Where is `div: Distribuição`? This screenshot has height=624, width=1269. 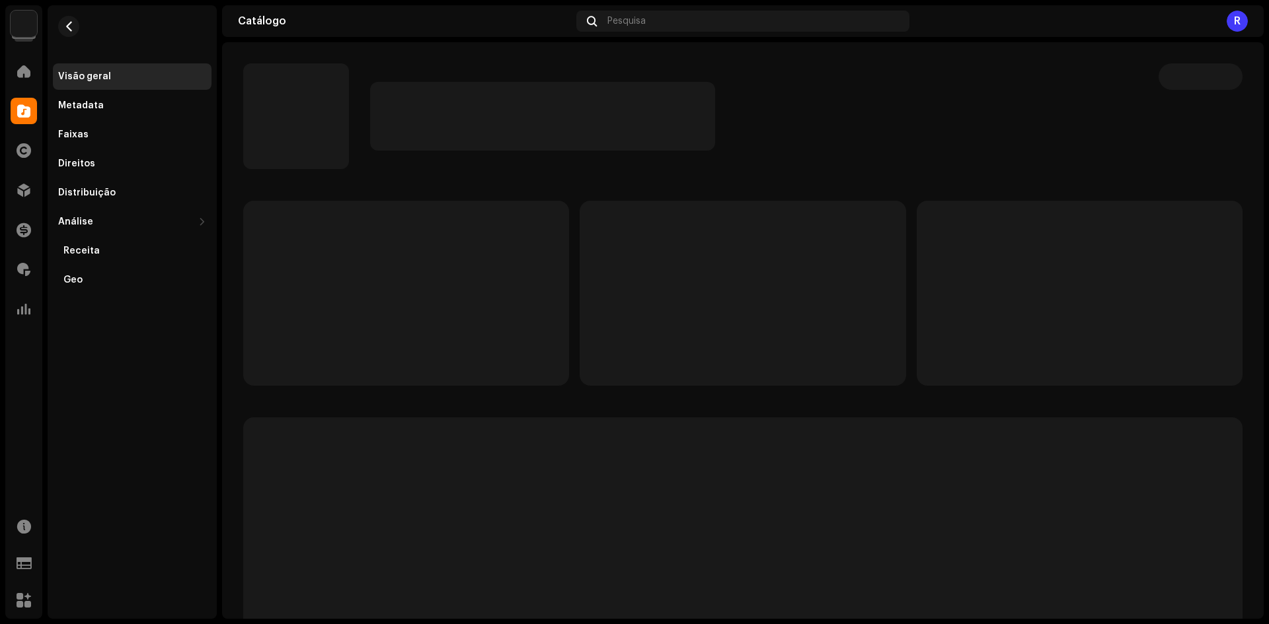 div: Distribuição is located at coordinates (87, 193).